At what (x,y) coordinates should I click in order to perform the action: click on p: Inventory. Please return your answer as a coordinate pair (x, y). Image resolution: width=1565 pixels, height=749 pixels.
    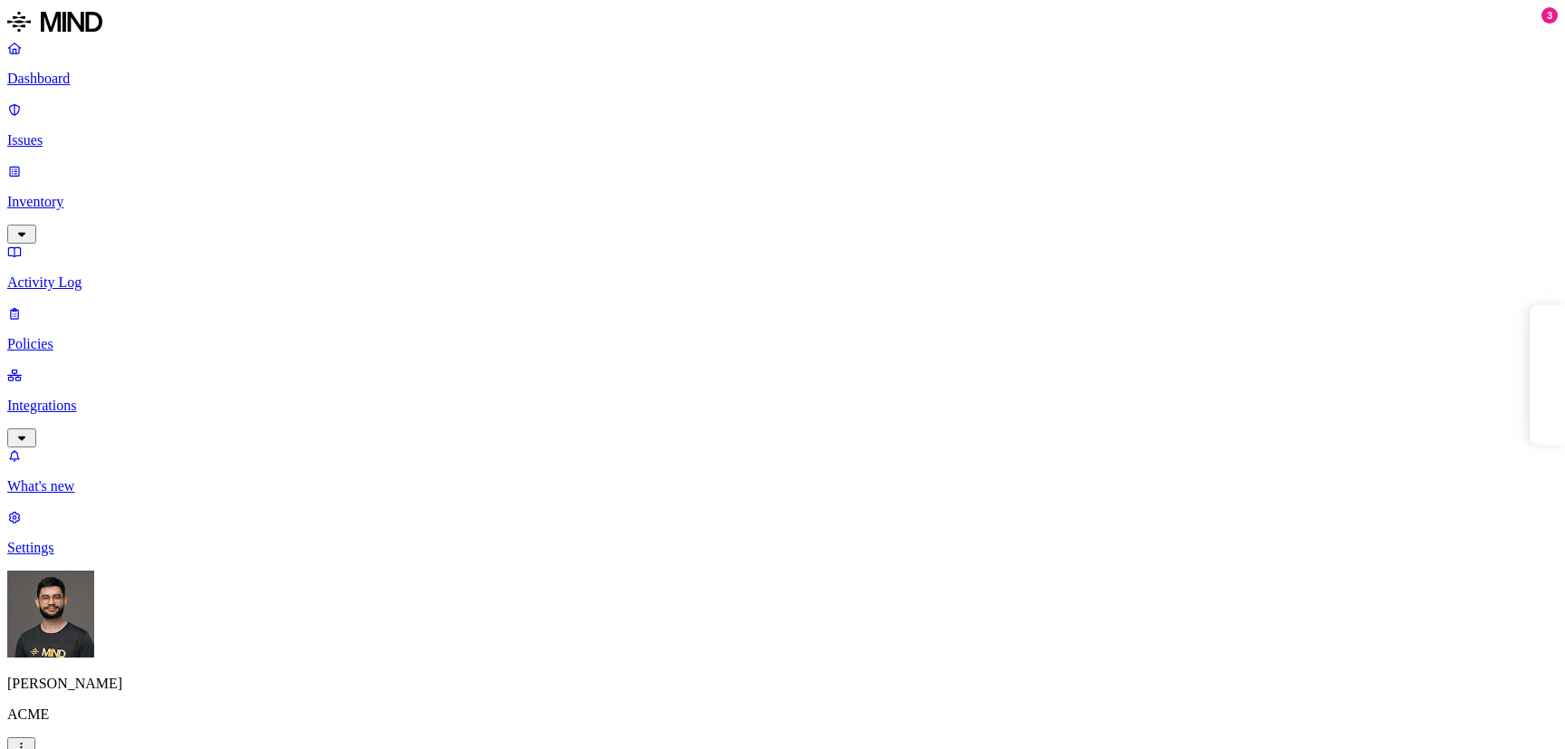
    Looking at the image, I should click on (782, 202).